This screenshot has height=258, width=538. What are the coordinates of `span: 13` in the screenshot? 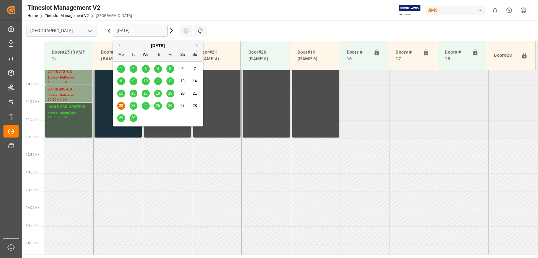 It's located at (182, 81).